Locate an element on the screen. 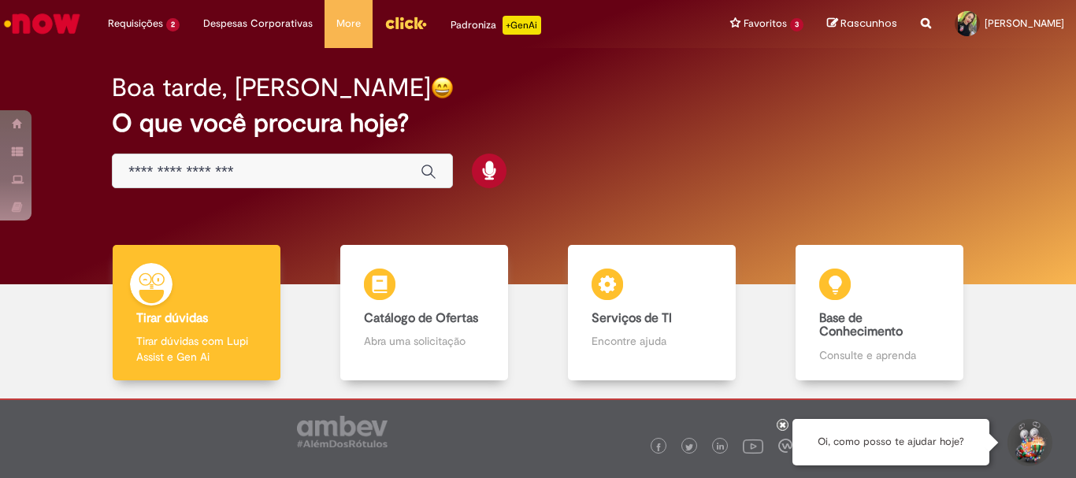 The image size is (1076, 478). span: Requisições is located at coordinates (136, 24).